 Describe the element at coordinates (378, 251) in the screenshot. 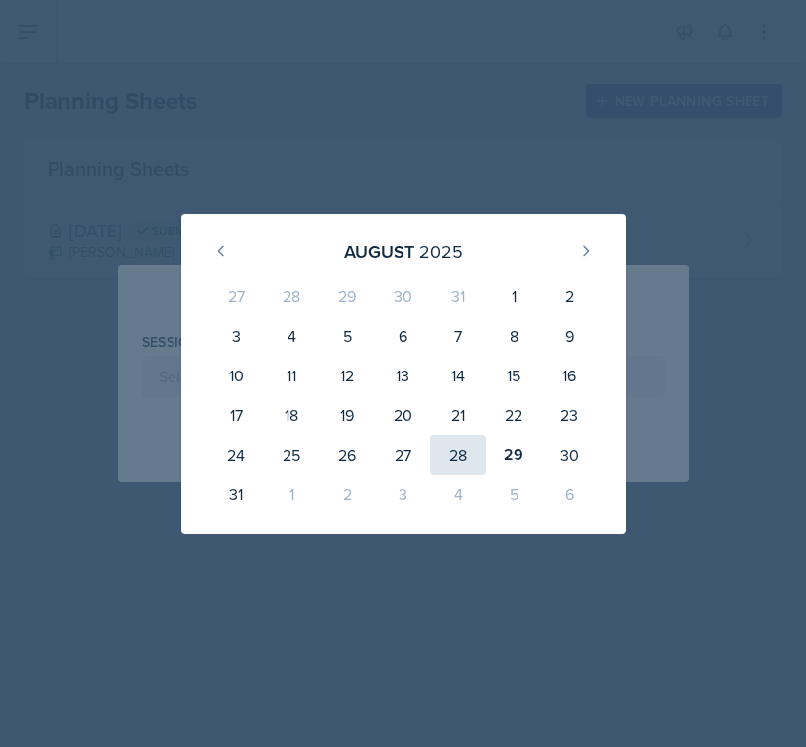

I see `div: August` at that location.